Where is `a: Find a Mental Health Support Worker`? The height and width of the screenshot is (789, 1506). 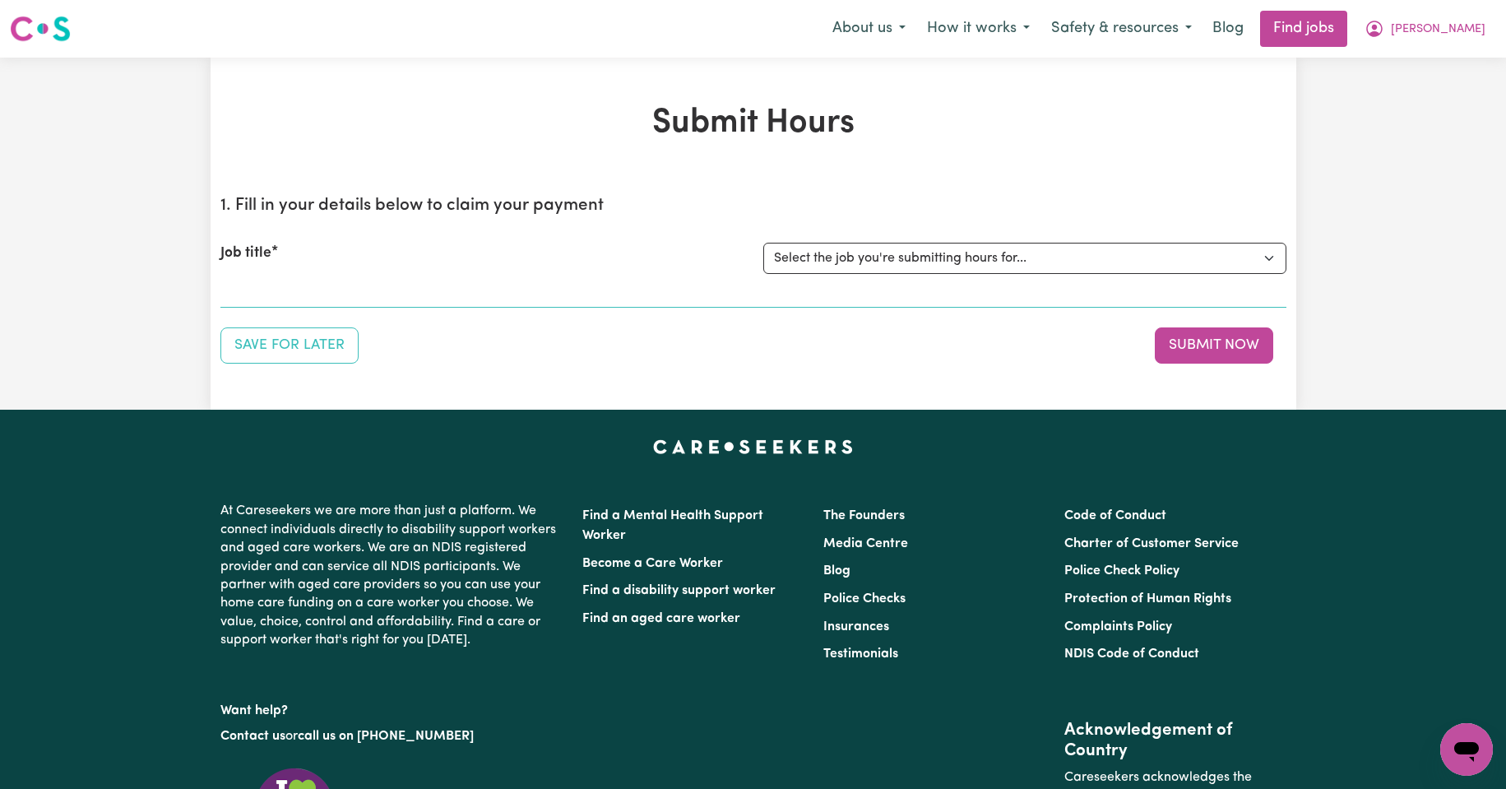 a: Find a Mental Health Support Worker is located at coordinates (673, 525).